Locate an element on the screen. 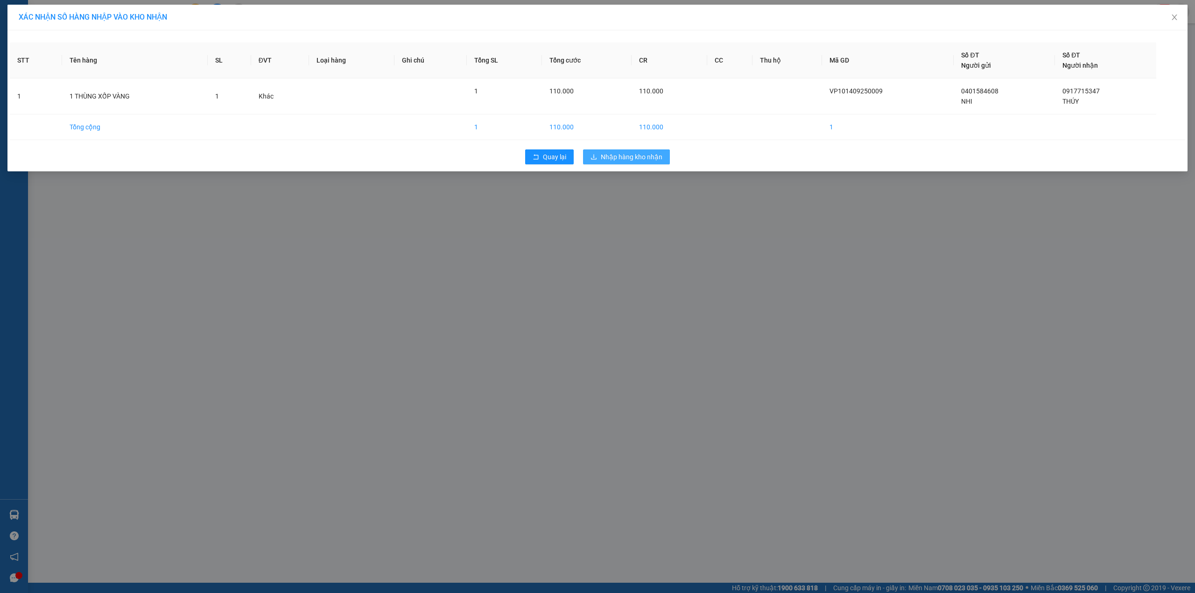 Image resolution: width=1195 pixels, height=593 pixels. span: 0917715347 is located at coordinates (1081, 91).